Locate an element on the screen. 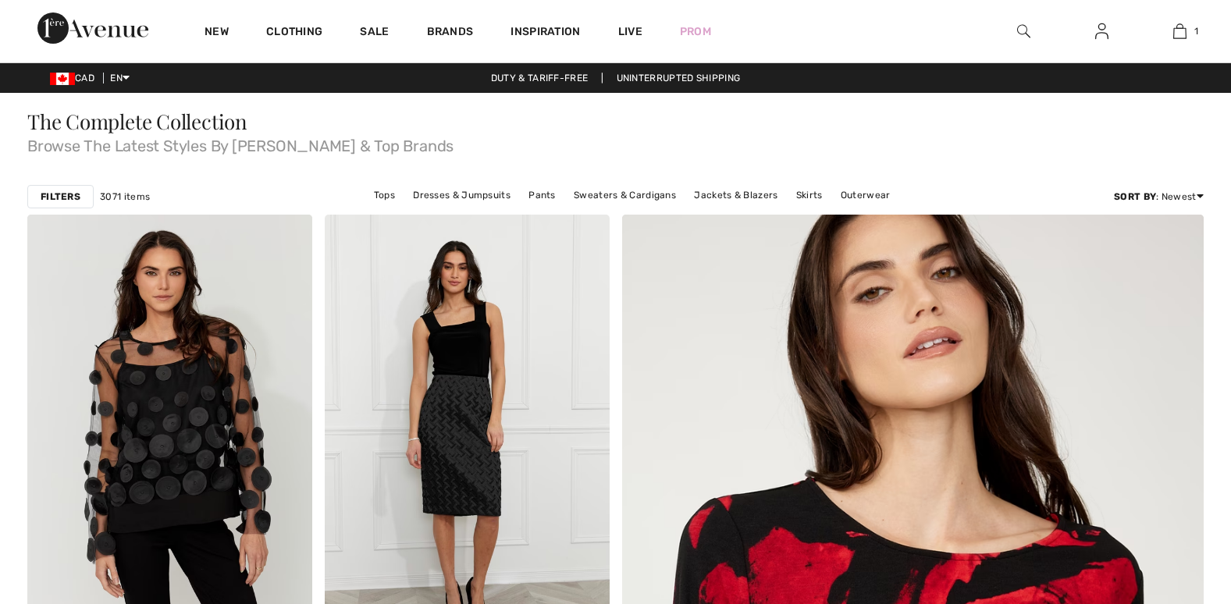  span: The Complete Collection is located at coordinates (137, 121).